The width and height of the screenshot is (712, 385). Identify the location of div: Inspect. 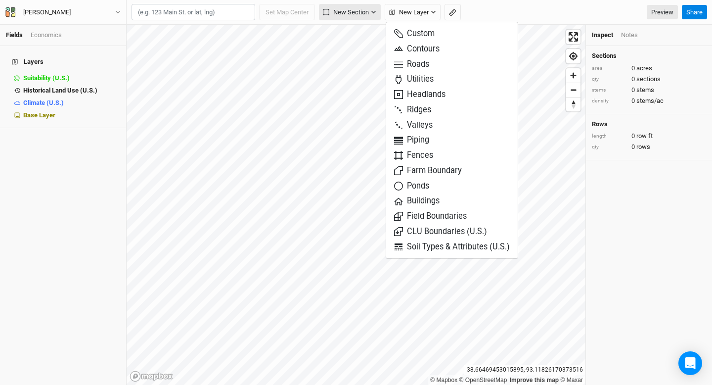
(602, 35).